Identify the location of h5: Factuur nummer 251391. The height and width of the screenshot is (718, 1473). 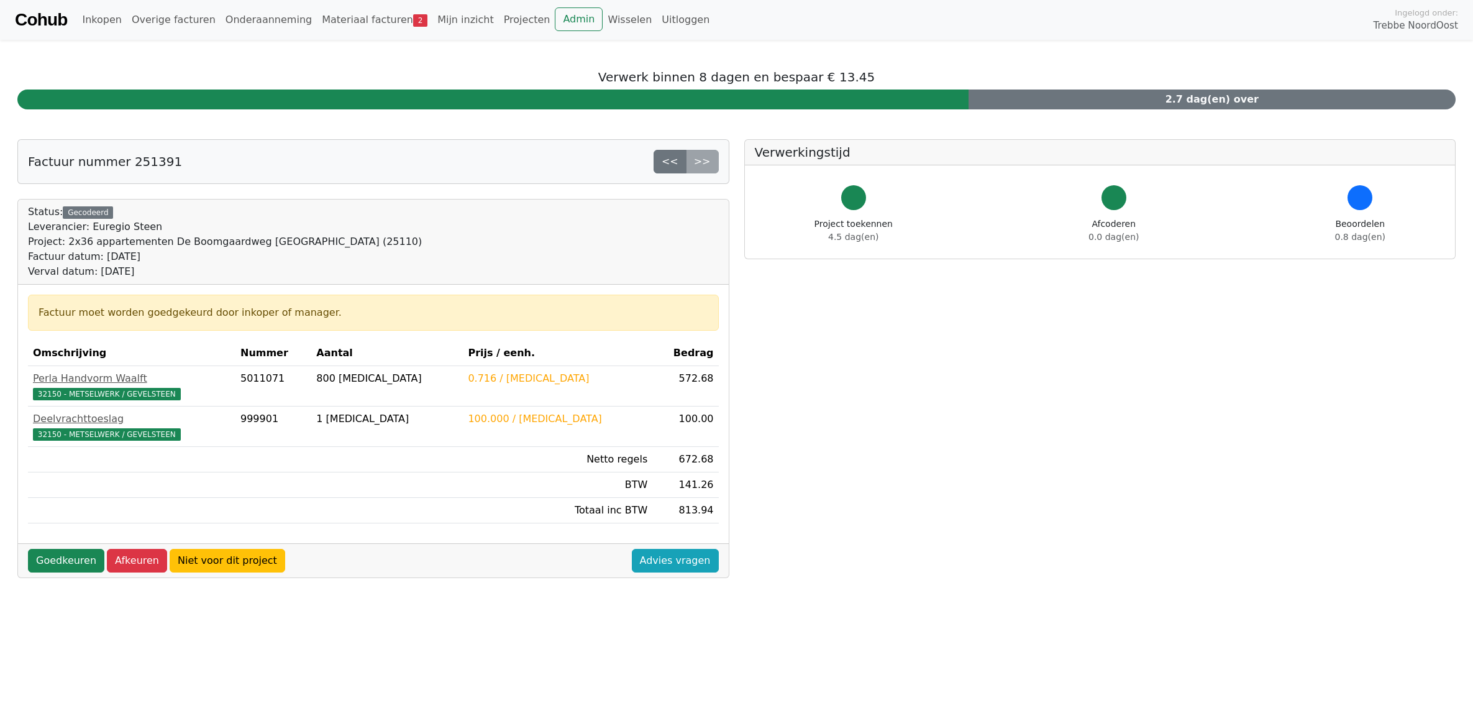
(105, 162).